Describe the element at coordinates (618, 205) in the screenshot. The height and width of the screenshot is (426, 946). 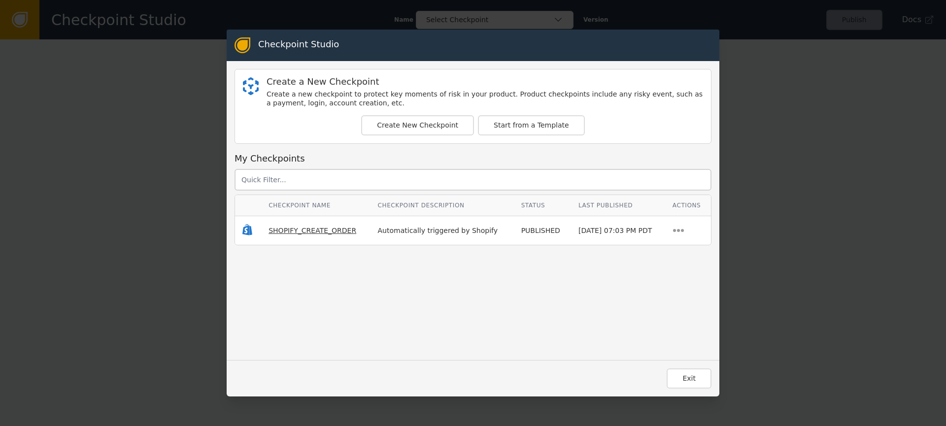
I see `th: Last Published` at that location.